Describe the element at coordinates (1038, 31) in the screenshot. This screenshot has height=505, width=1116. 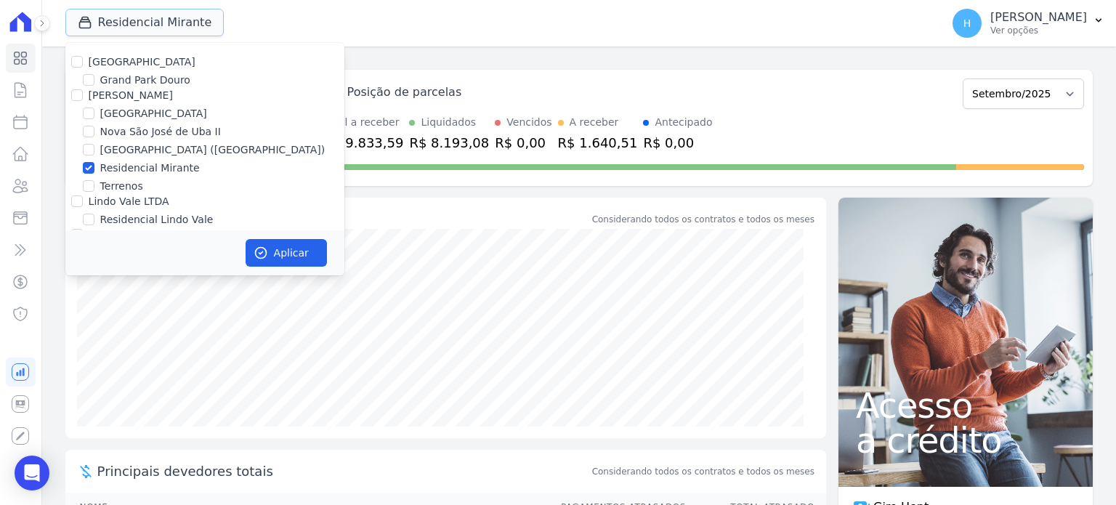
I see `p: Ver opções` at that location.